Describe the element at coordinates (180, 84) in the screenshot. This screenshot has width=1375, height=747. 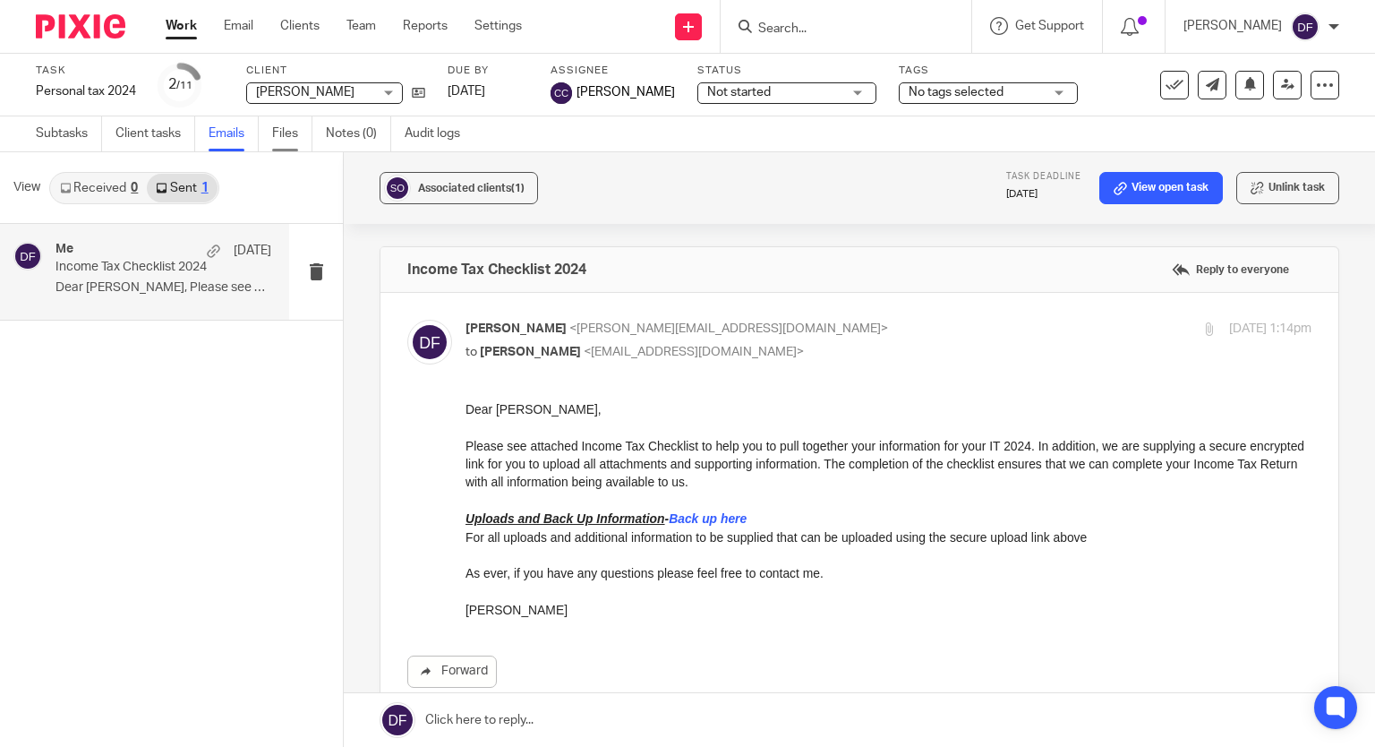
I see `div: 2` at that location.